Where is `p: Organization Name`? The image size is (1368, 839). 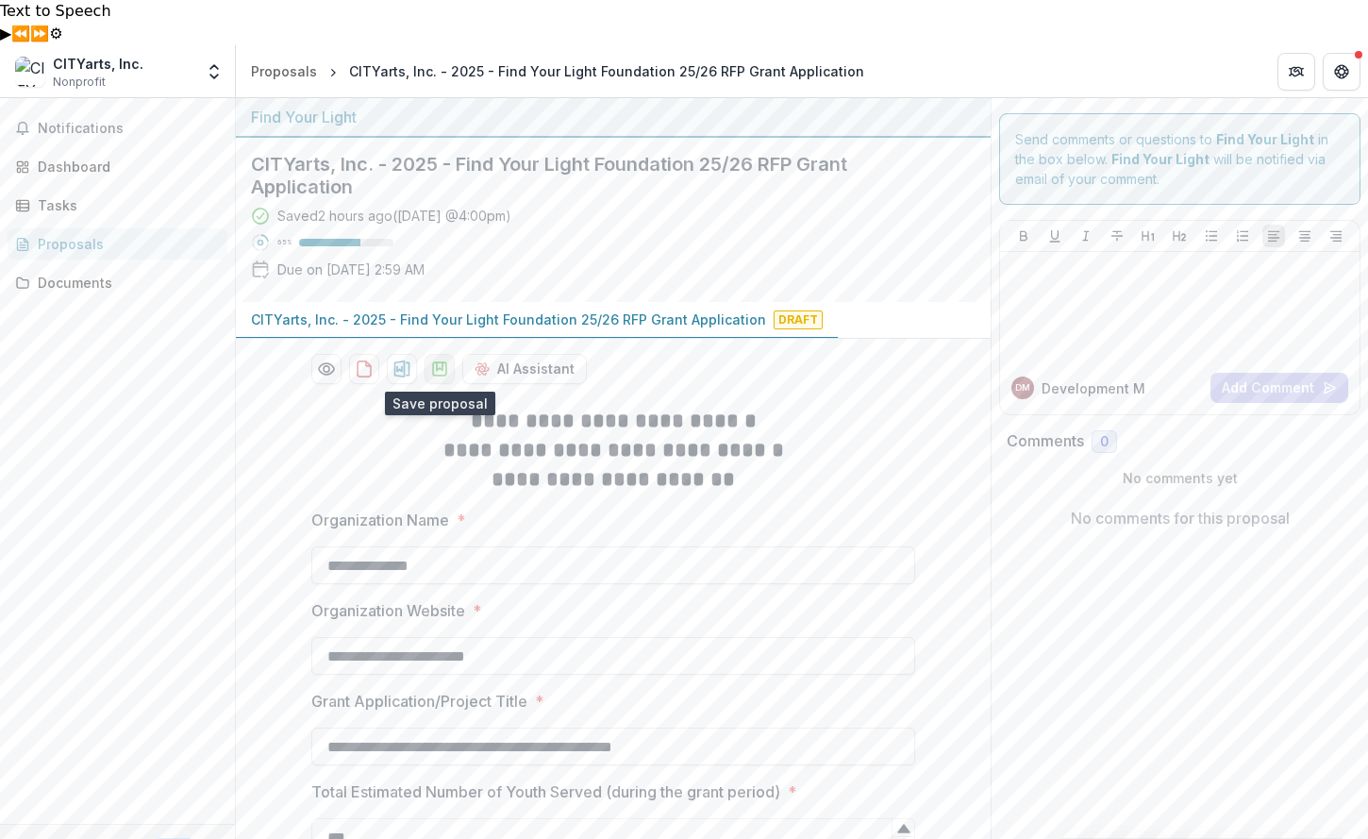
p: Organization Name is located at coordinates (380, 520).